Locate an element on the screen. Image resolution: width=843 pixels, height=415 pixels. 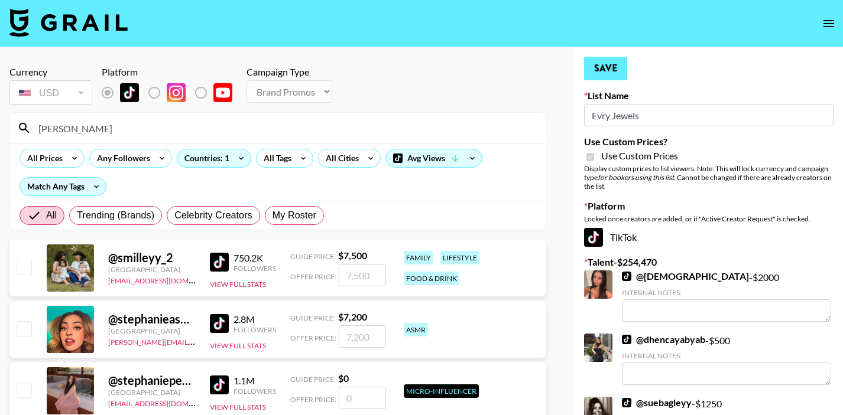
div: Locked once creators are added, or if "Active Creator Request" is checked. is located at coordinates (708, 219).